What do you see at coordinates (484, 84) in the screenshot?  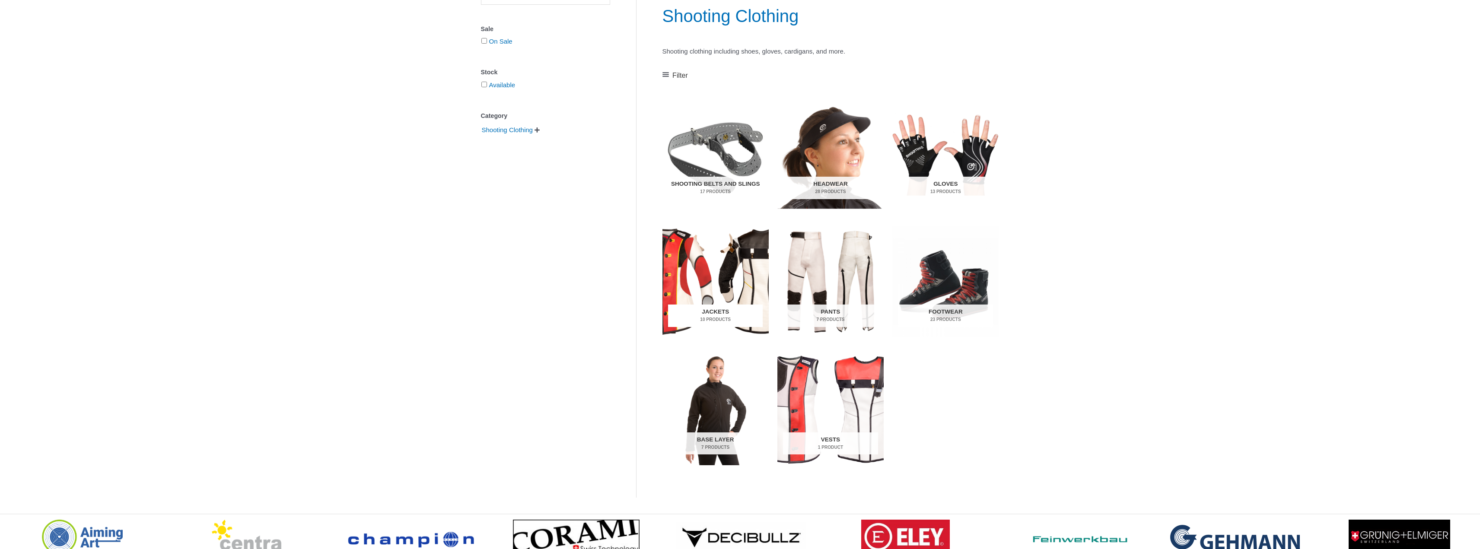 I see `input: Available` at bounding box center [484, 84].